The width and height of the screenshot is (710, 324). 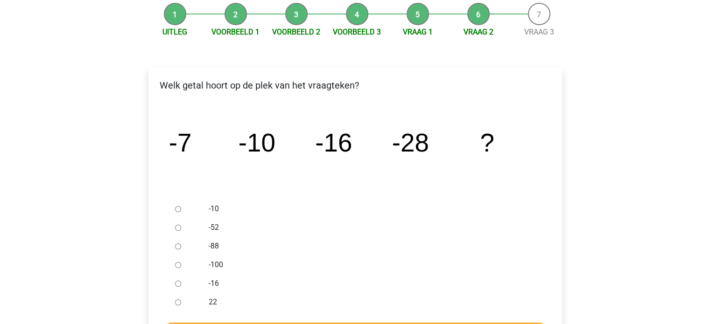 What do you see at coordinates (370, 228) in the screenshot?
I see `label: -52` at bounding box center [370, 228].